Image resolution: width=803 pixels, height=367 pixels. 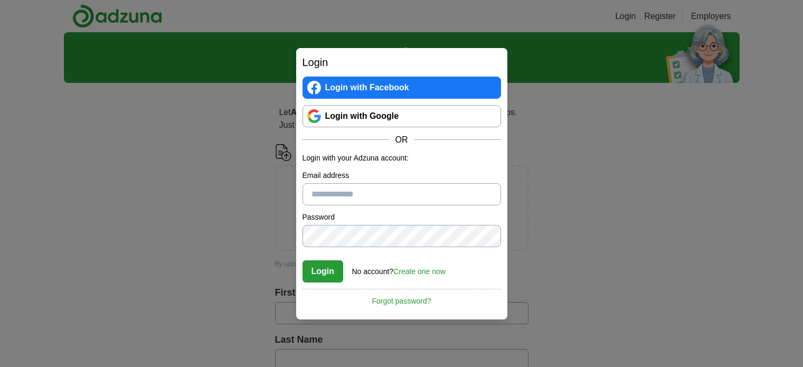 What do you see at coordinates (323, 272) in the screenshot?
I see `button: Login` at bounding box center [323, 272].